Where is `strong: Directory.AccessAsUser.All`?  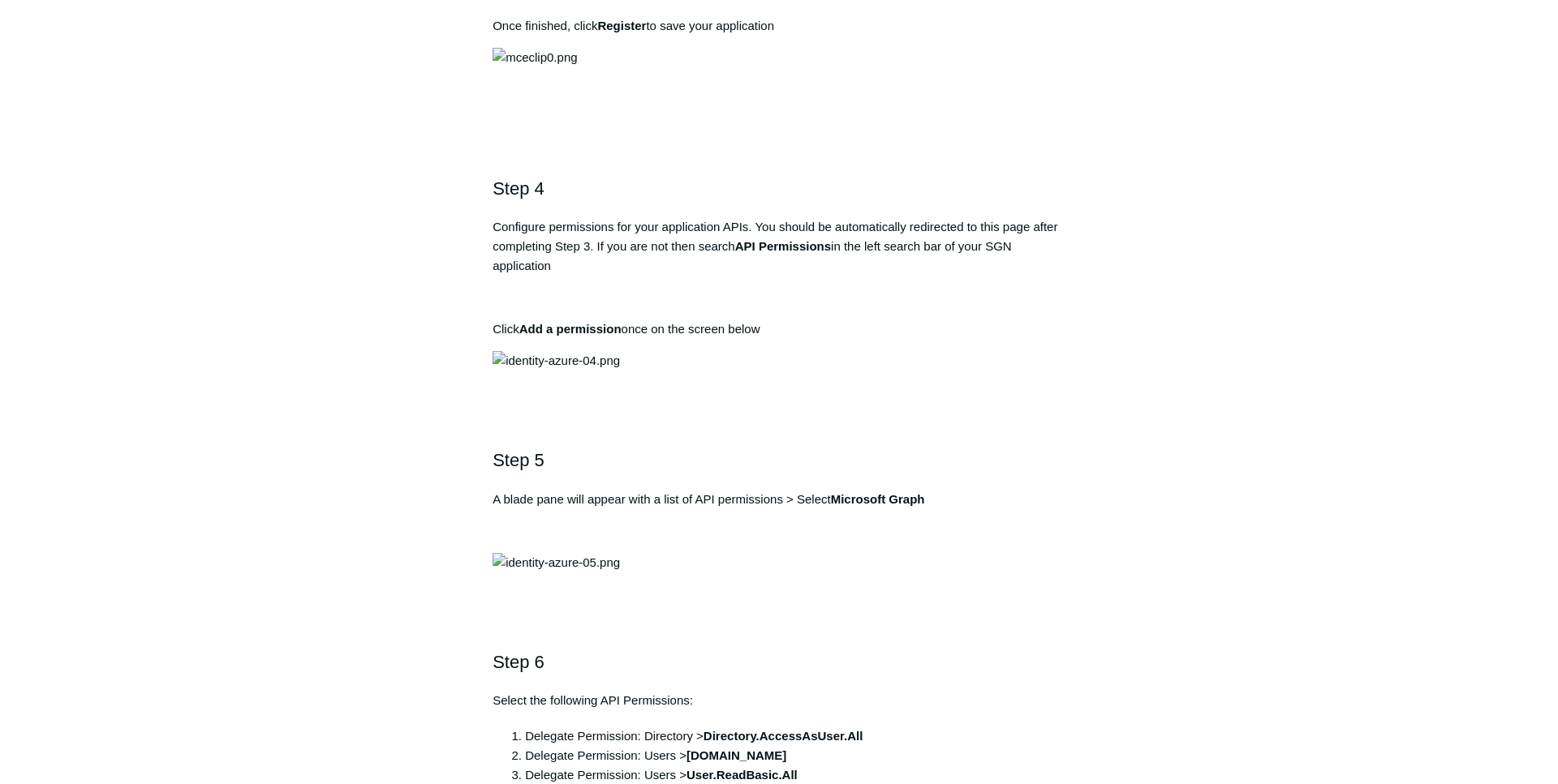 strong: Directory.AccessAsUser.All is located at coordinates (783, 735).